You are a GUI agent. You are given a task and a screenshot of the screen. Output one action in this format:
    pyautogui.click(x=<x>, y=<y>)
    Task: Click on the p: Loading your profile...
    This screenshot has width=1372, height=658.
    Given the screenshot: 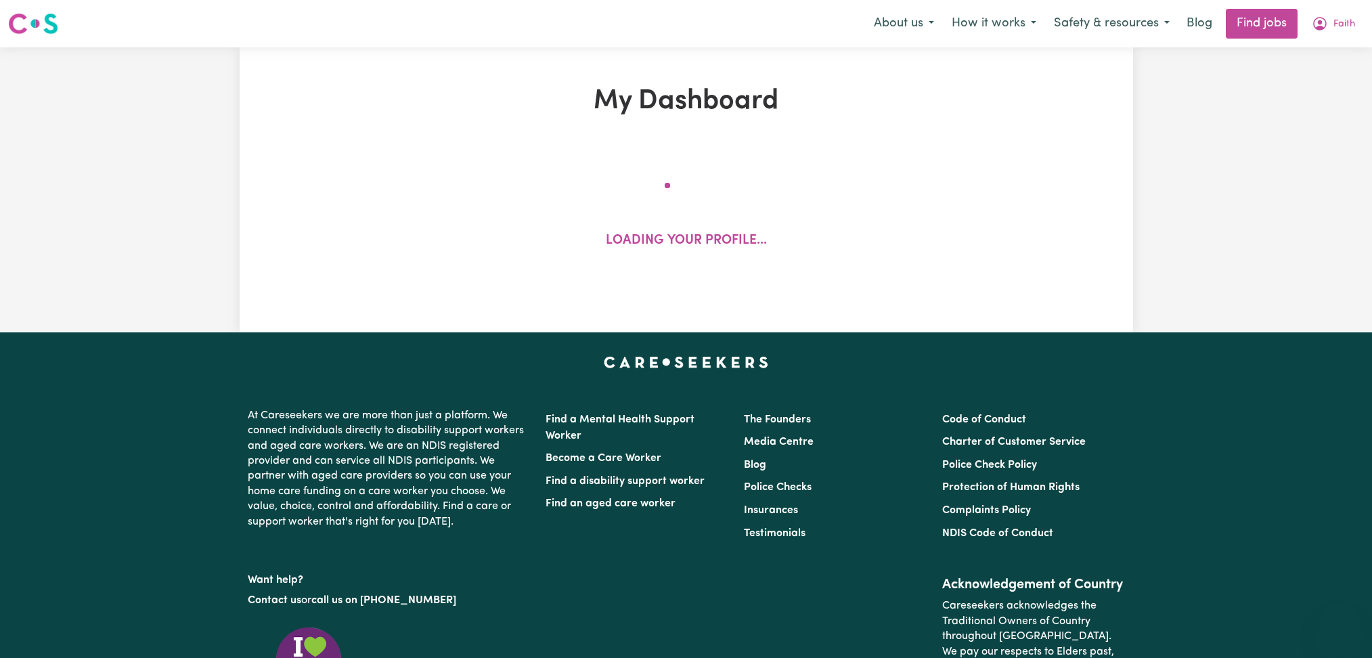 What is the action you would take?
    pyautogui.click(x=686, y=241)
    